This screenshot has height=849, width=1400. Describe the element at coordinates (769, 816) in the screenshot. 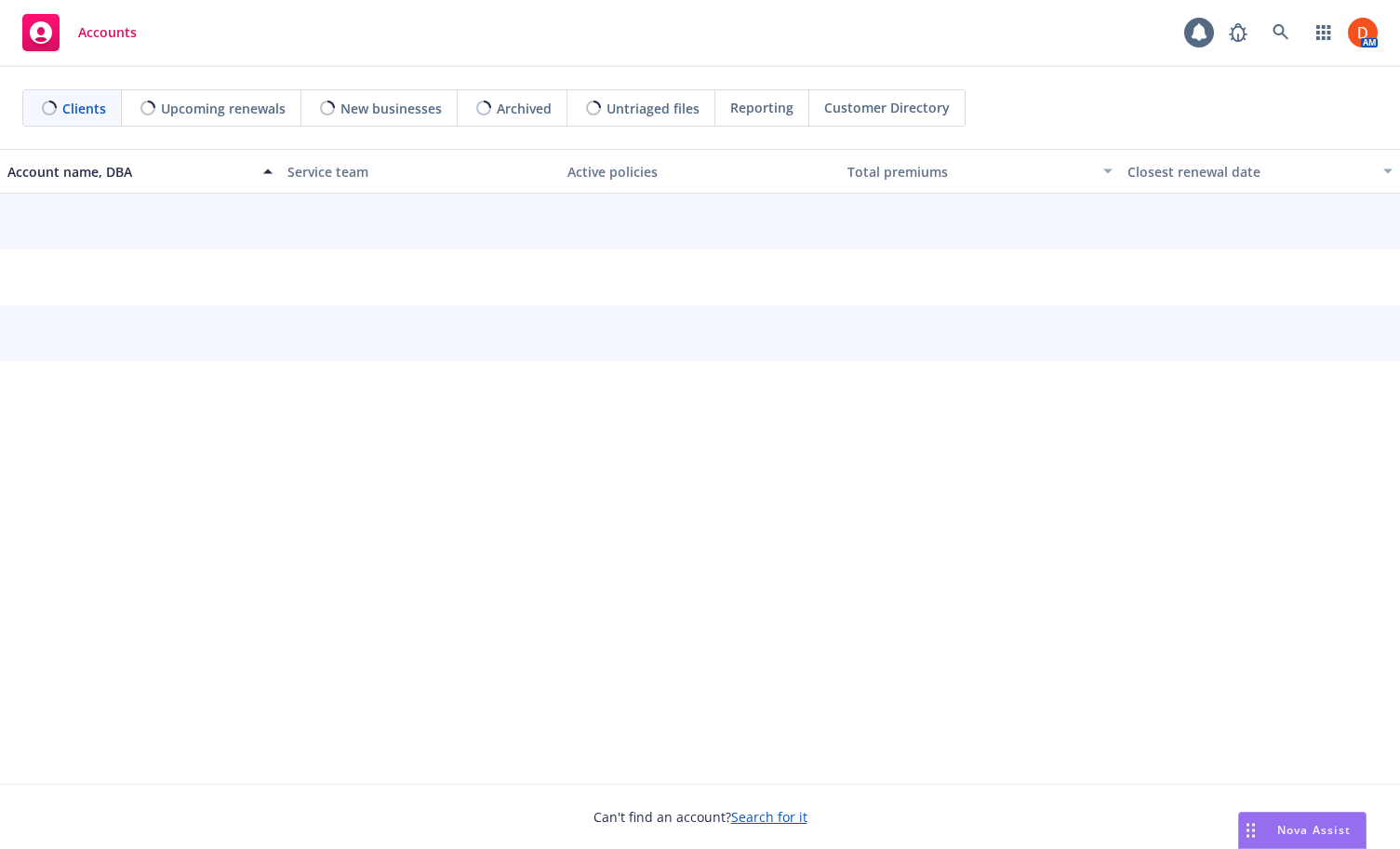

I see `a: Search for it` at that location.